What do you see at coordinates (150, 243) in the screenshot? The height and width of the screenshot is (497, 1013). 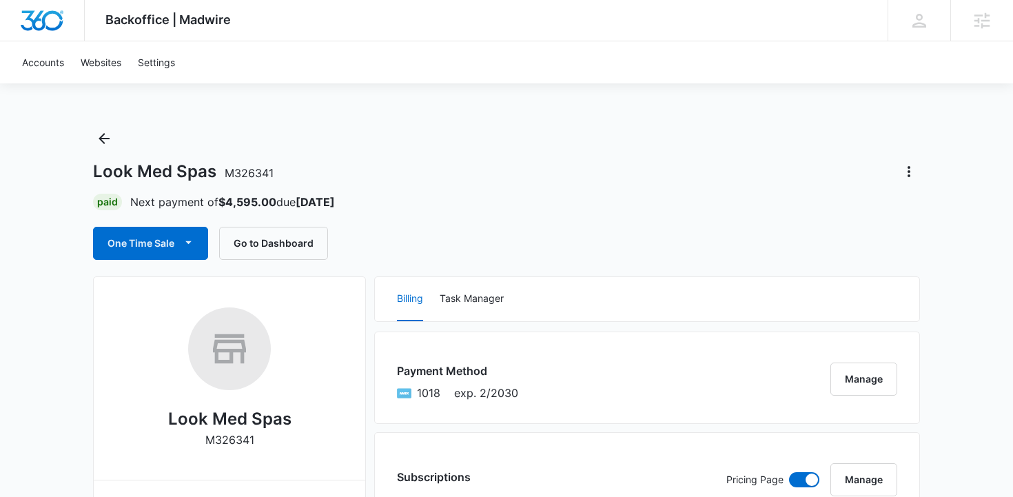 I see `button: One Time Sale` at bounding box center [150, 243].